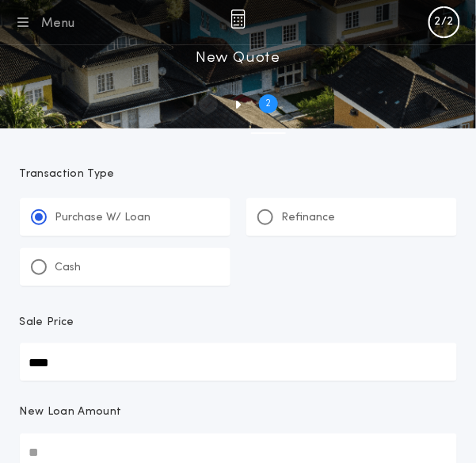  What do you see at coordinates (238, 174) in the screenshot?
I see `p: Transaction Type` at bounding box center [238, 174].